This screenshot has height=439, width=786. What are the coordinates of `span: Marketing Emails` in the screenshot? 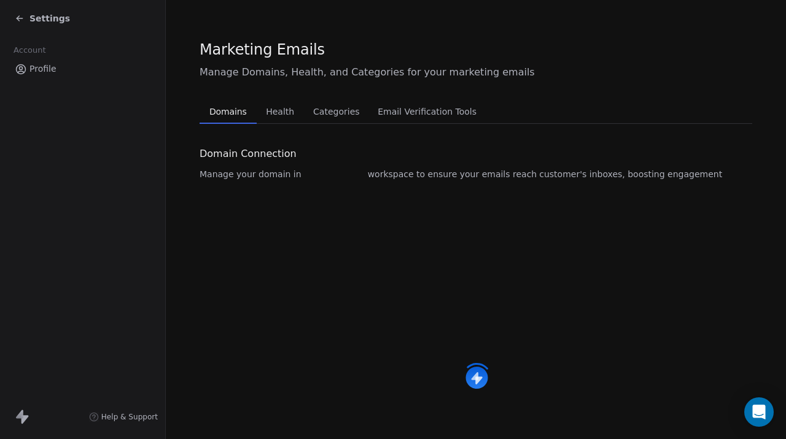 It's located at (262, 50).